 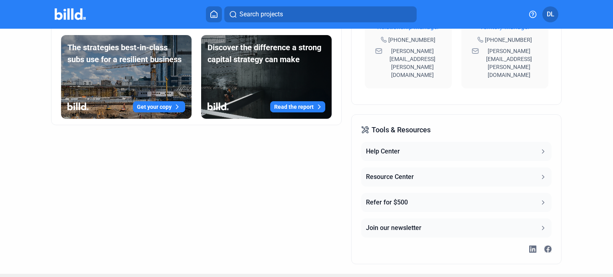 I want to click on button: Join our newsletter, so click(x=456, y=228).